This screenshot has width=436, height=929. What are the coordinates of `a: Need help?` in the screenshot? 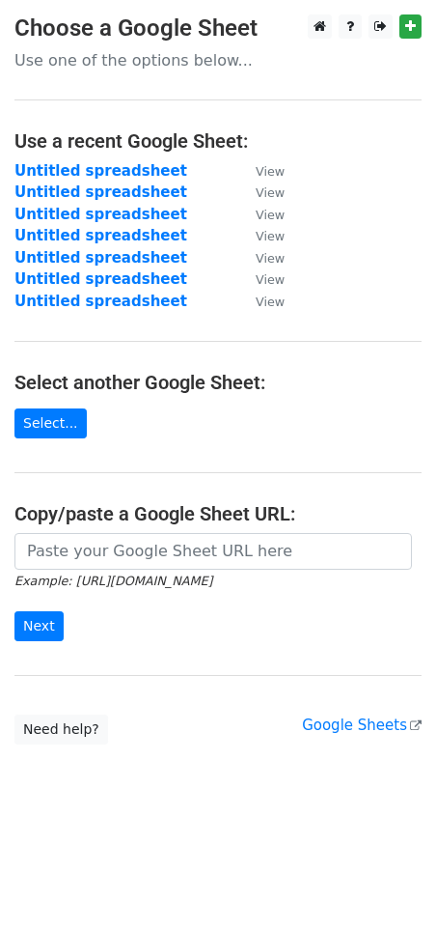 It's located at (61, 729).